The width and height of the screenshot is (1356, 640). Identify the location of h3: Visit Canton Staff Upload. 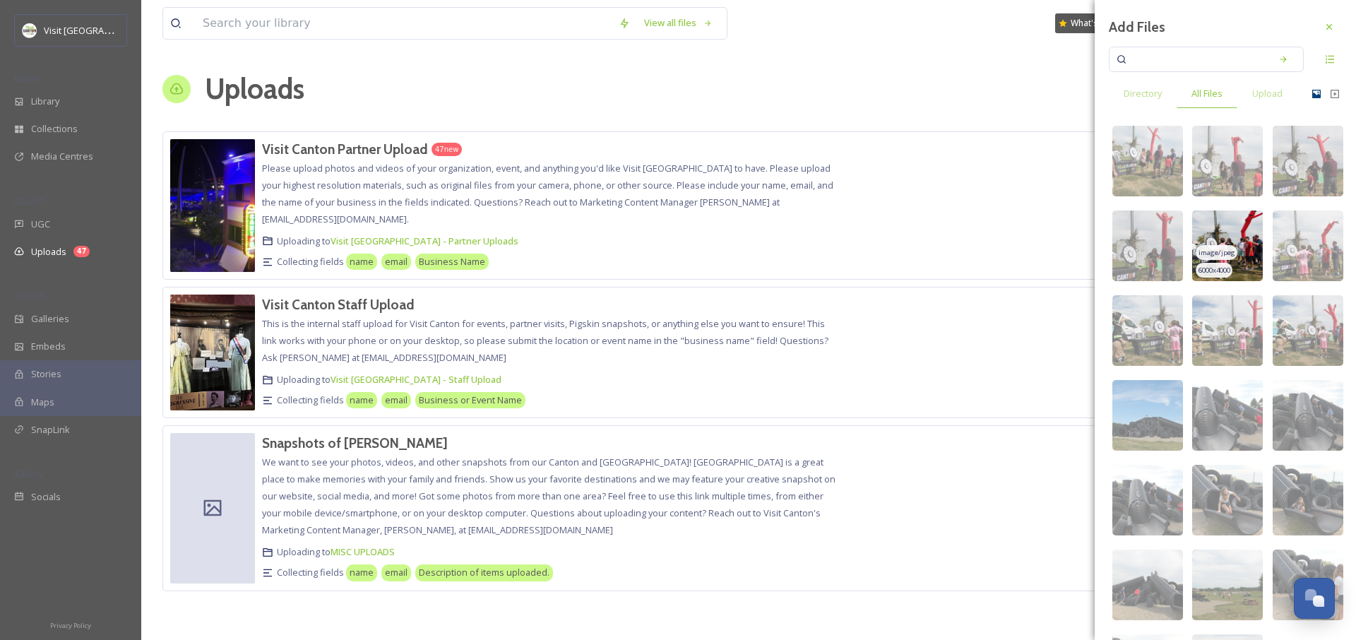
(338, 304).